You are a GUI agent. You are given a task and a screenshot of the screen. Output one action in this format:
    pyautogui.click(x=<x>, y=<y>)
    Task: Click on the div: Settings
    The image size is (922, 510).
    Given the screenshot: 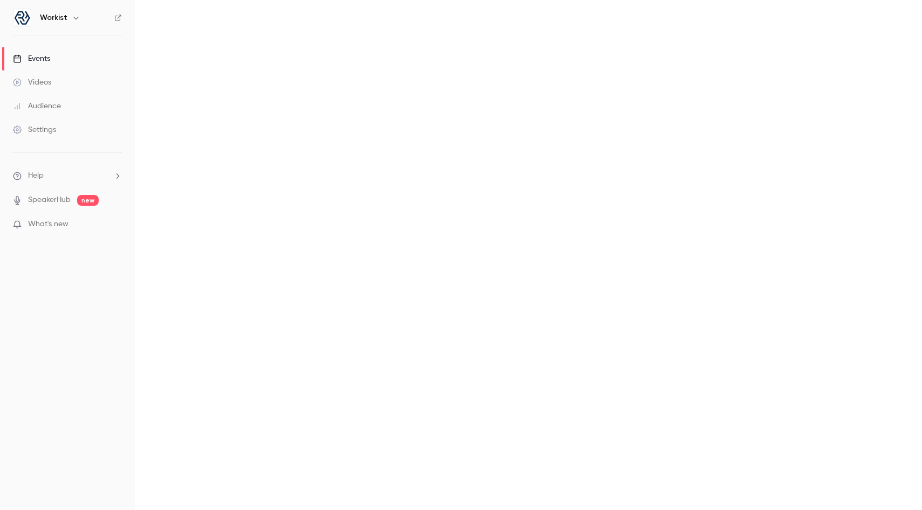 What is the action you would take?
    pyautogui.click(x=34, y=130)
    